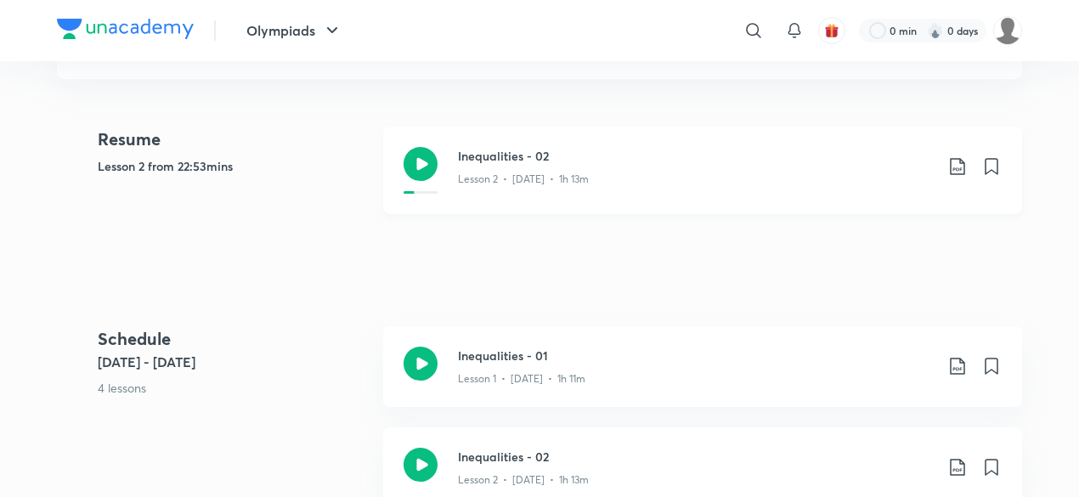  I want to click on h3: Inequalities - 01, so click(696, 355).